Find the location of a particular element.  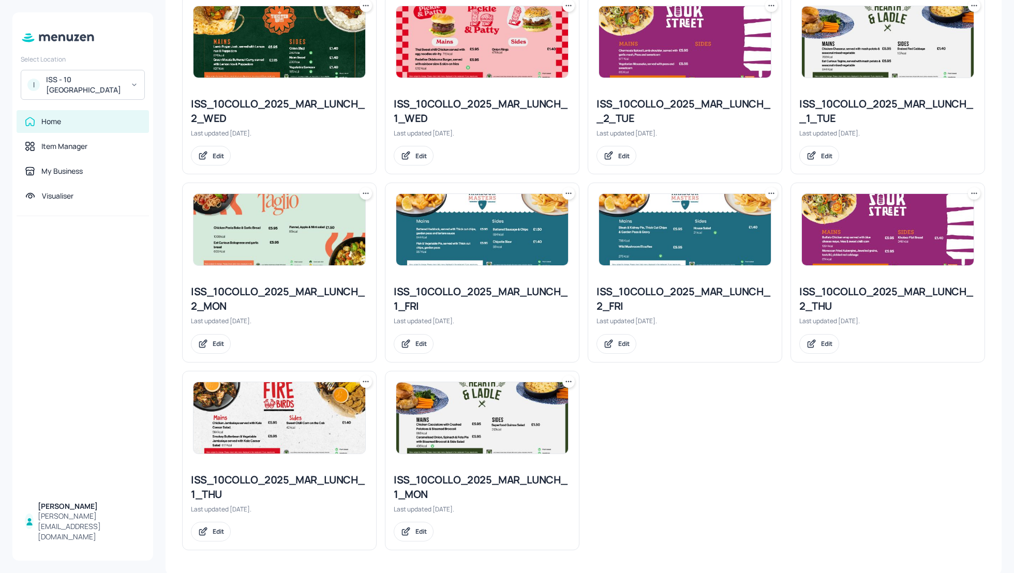

img: 2025-08-28-1756370145862zksgh3khgw.jpeg is located at coordinates (279, 418).